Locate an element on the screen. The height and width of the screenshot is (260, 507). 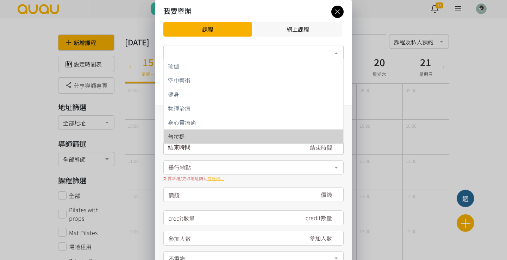
span: 瑜伽 is located at coordinates (174, 66).